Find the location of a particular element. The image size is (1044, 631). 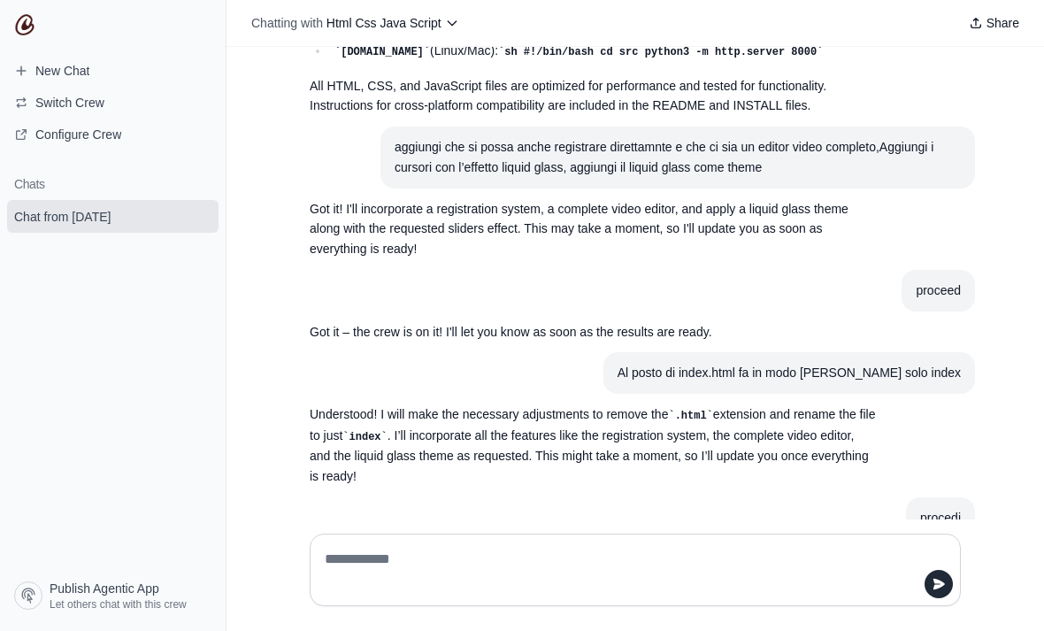

code: sh #!/bin/bash cd src python3 -m http.server 8000 is located at coordinates (660, 52).